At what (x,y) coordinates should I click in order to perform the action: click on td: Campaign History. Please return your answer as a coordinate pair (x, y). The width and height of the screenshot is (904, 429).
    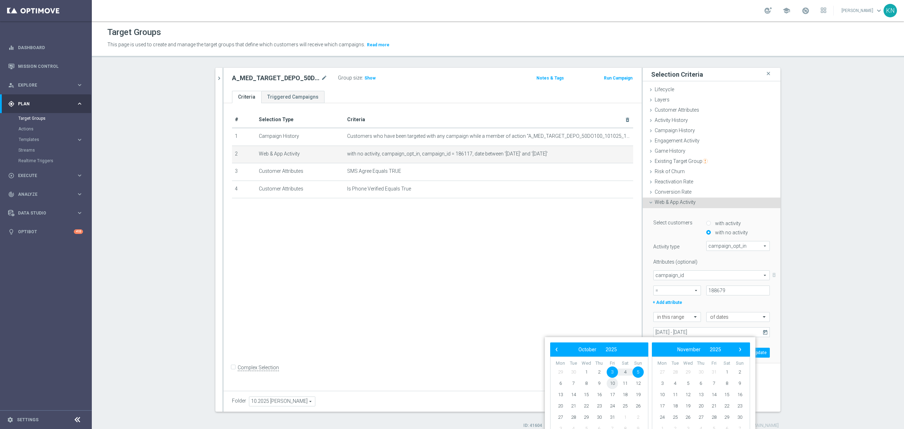
    Looking at the image, I should click on (300, 137).